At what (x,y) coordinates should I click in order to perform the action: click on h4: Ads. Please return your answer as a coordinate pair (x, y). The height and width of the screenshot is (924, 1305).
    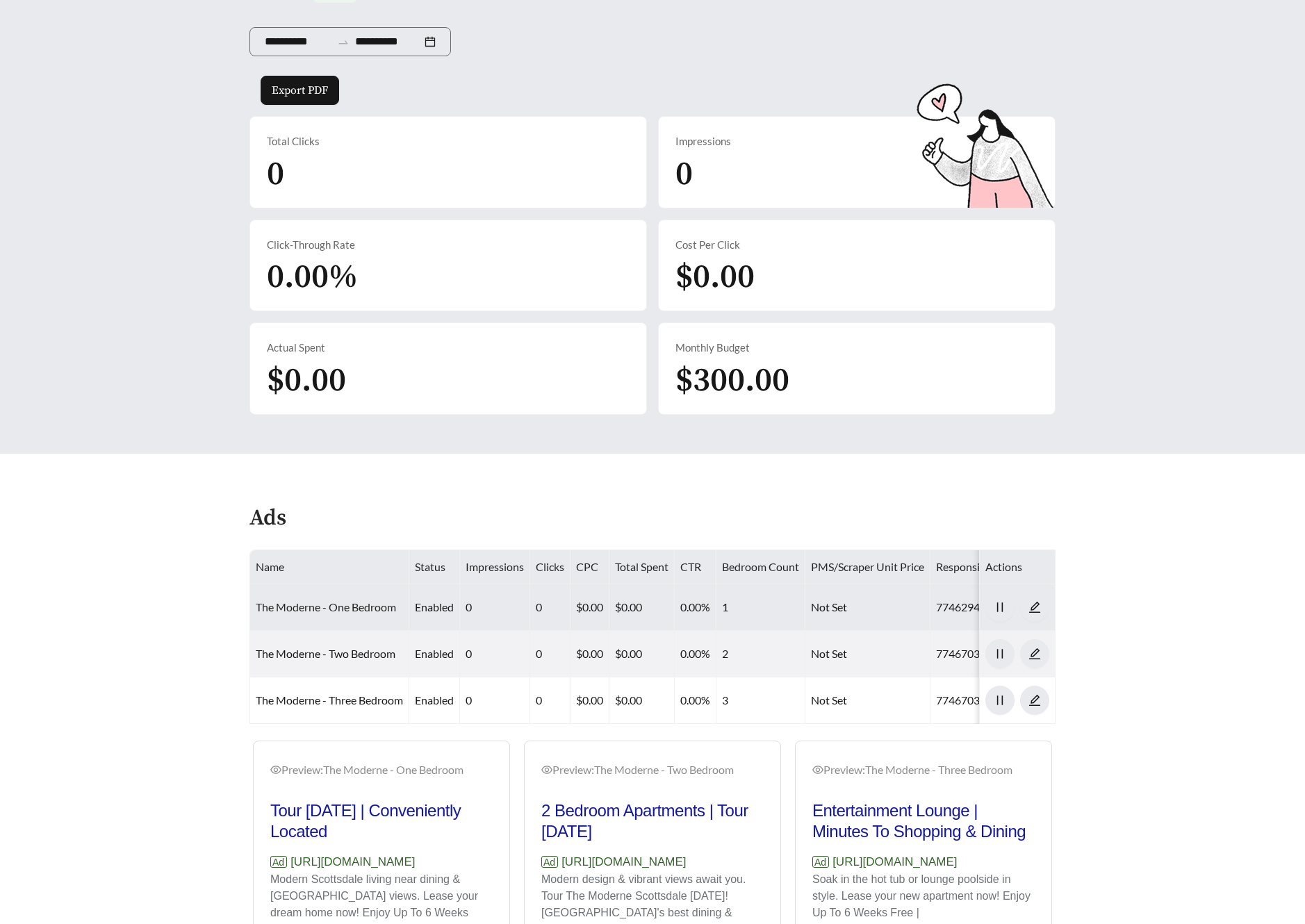
    Looking at the image, I should click on (268, 518).